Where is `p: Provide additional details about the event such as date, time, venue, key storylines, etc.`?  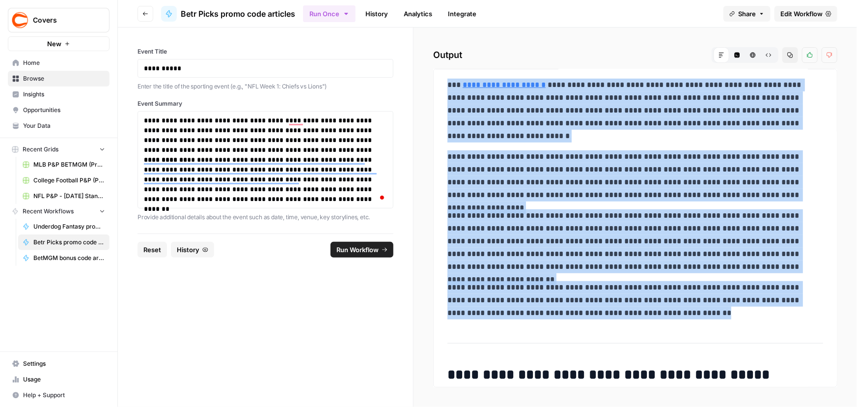
p: Provide additional details about the event such as date, time, venue, key storylines, etc. is located at coordinates (265, 217).